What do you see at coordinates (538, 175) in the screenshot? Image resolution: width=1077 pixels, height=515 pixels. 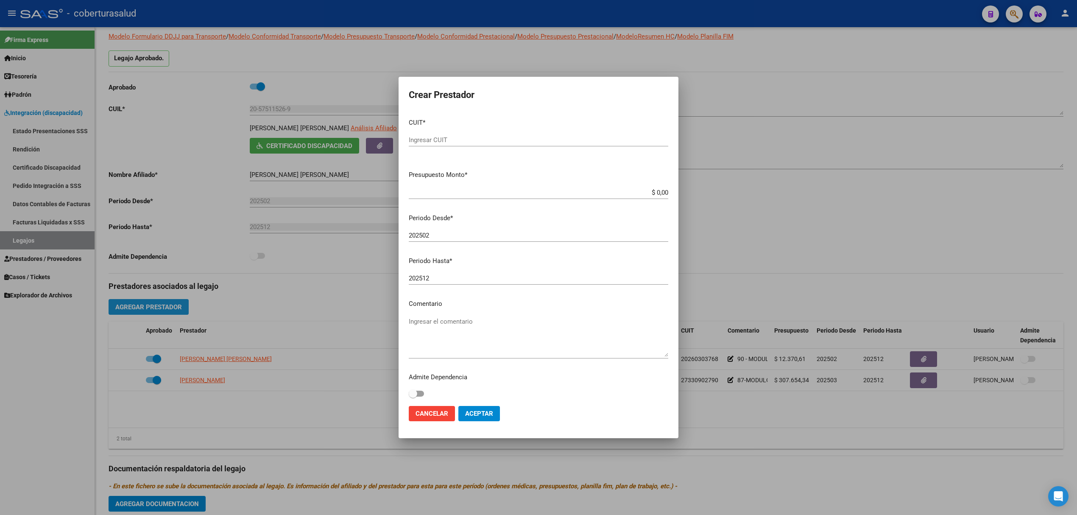 I see `p: Presupuesto Monto` at bounding box center [538, 175].